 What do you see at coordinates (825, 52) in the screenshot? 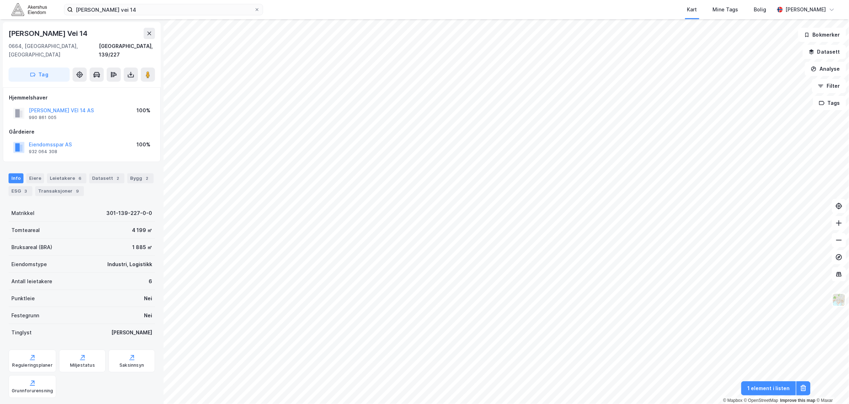
I see `button: Datasett` at bounding box center [825, 52].